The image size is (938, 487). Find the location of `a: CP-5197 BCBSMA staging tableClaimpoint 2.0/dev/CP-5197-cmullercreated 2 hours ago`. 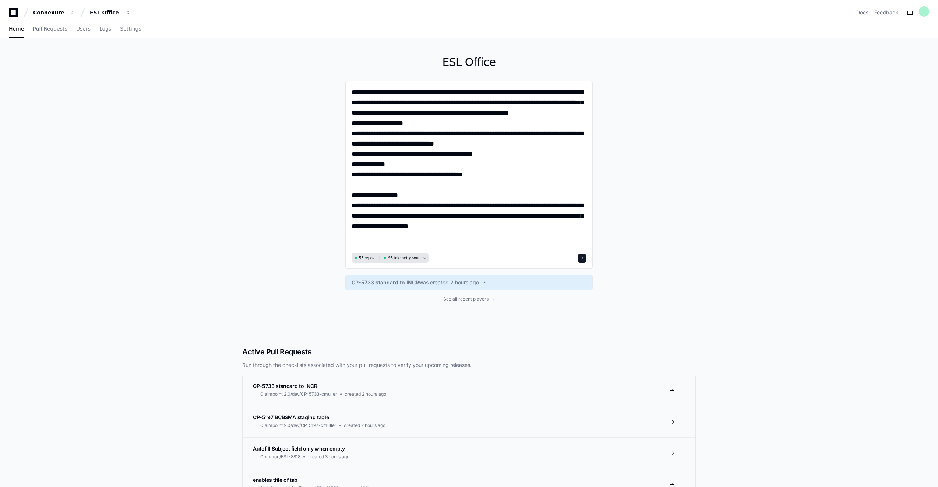

a: CP-5197 BCBSMA staging tableClaimpoint 2.0/dev/CP-5197-cmullercreated 2 hours ago is located at coordinates (469, 421).